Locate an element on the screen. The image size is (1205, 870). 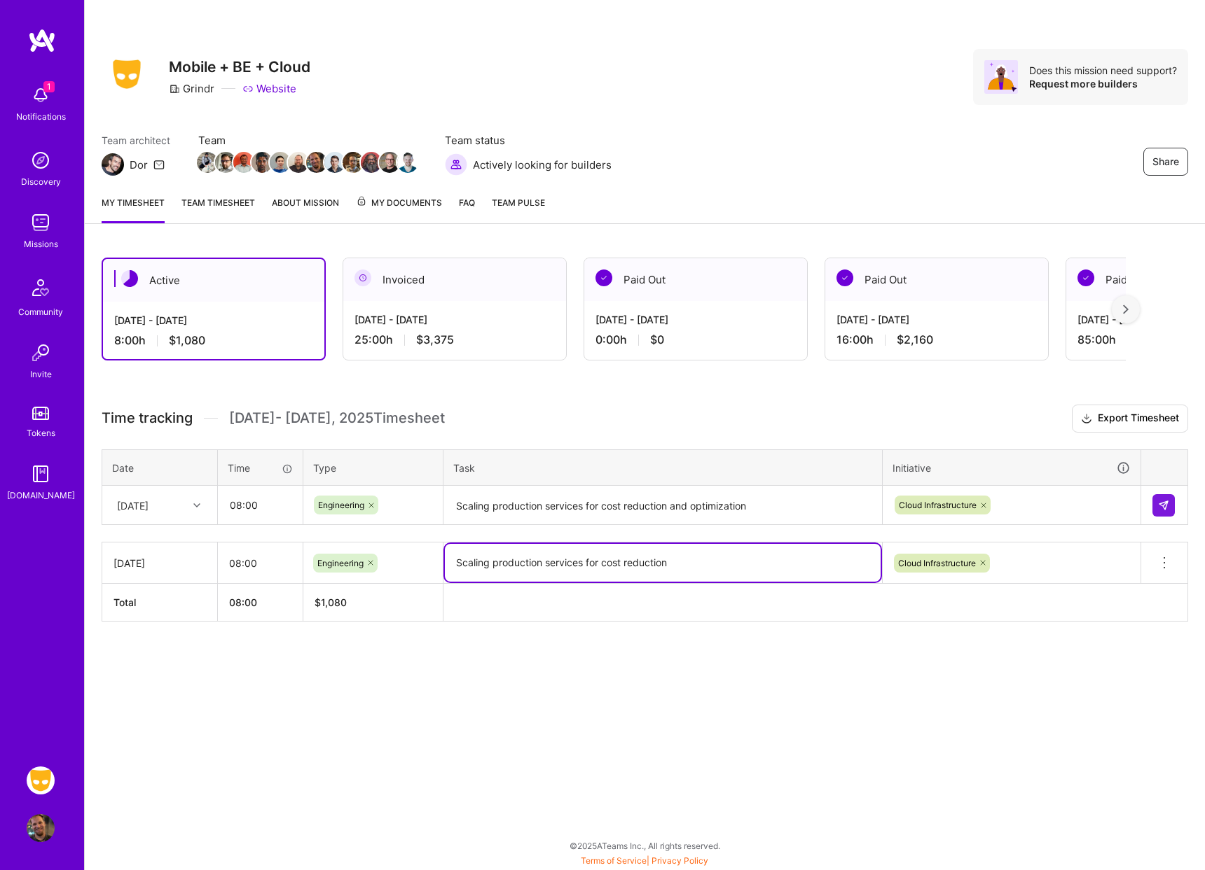
a: Grindr: Mobile + BE + Cloud is located at coordinates (41, 781).